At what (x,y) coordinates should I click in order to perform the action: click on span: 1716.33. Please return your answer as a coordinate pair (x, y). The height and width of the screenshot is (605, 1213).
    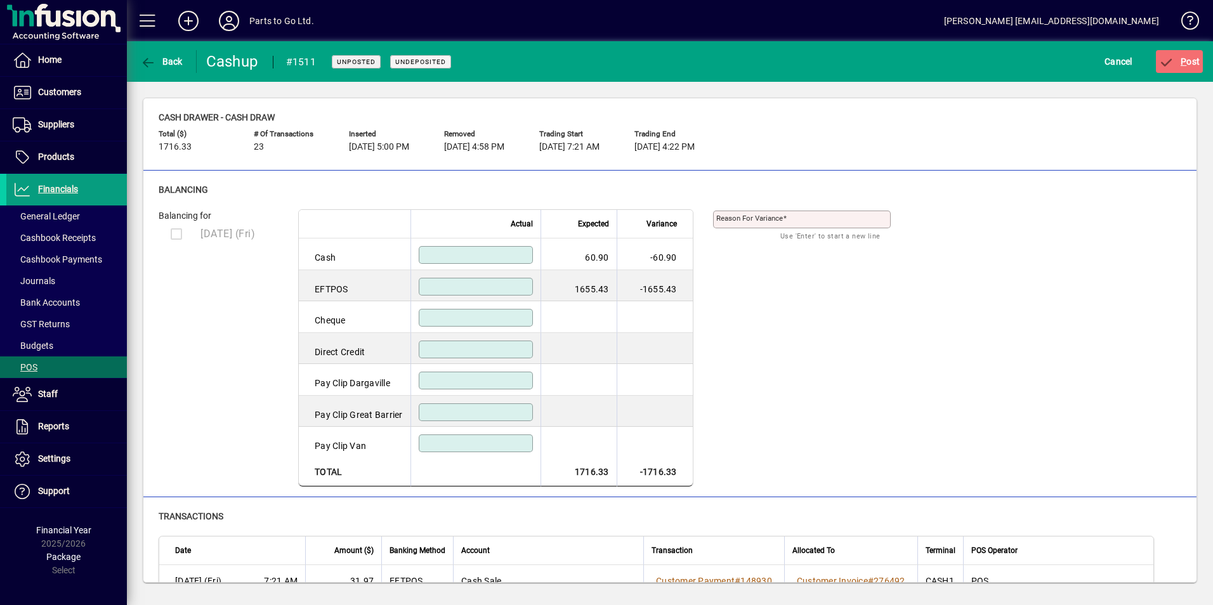
    Looking at the image, I should click on (175, 147).